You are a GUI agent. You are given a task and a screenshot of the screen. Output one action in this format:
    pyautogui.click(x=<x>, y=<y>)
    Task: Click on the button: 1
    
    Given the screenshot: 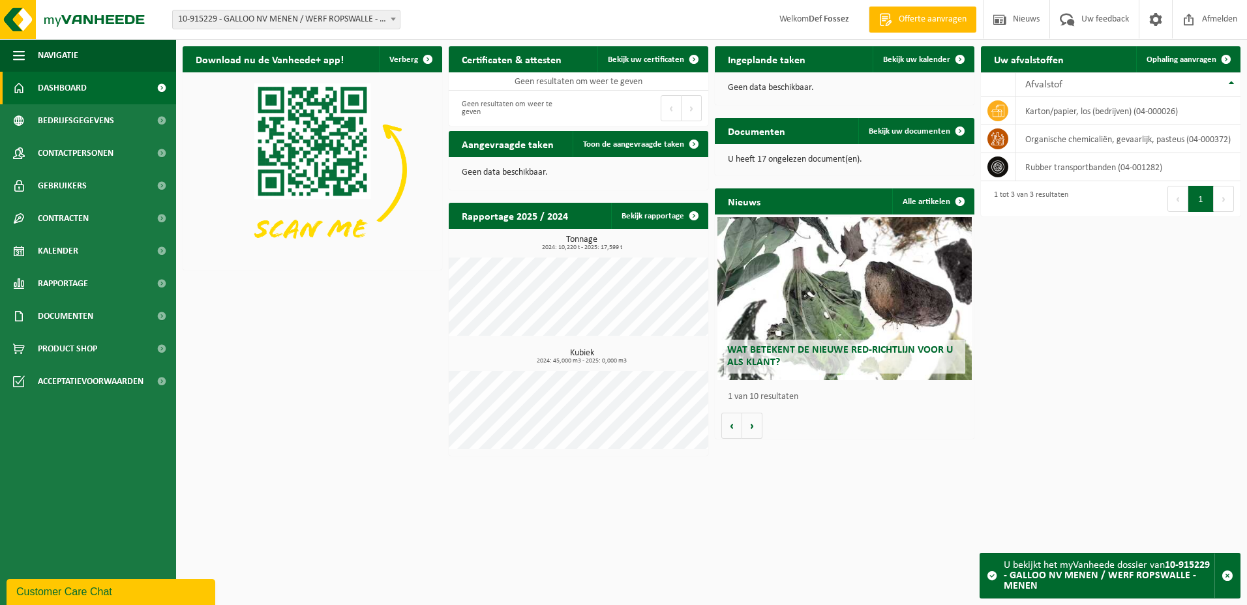 What is the action you would take?
    pyautogui.click(x=1200, y=199)
    